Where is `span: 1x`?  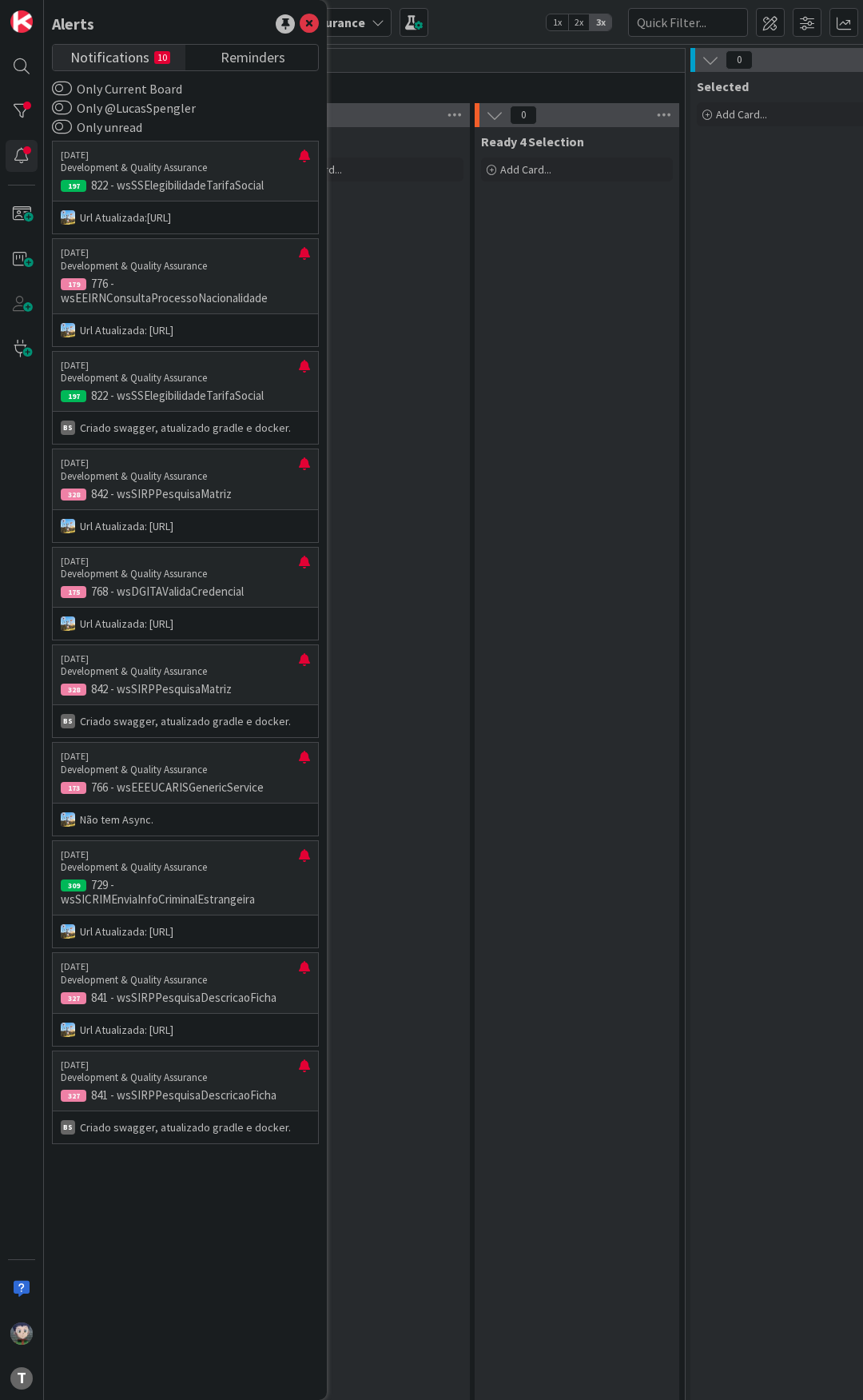 span: 1x is located at coordinates (558, 23).